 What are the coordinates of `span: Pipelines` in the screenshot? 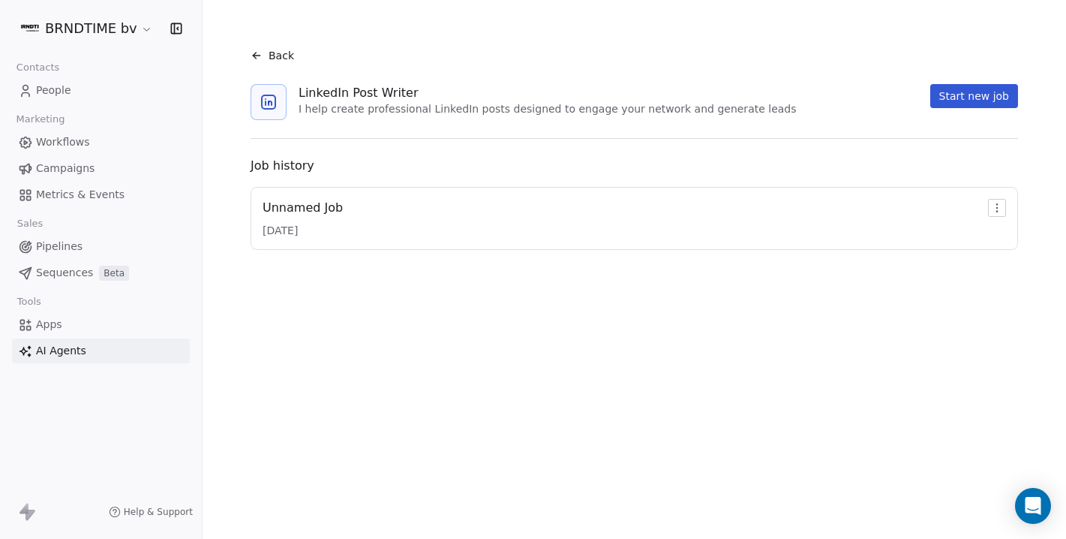 It's located at (59, 246).